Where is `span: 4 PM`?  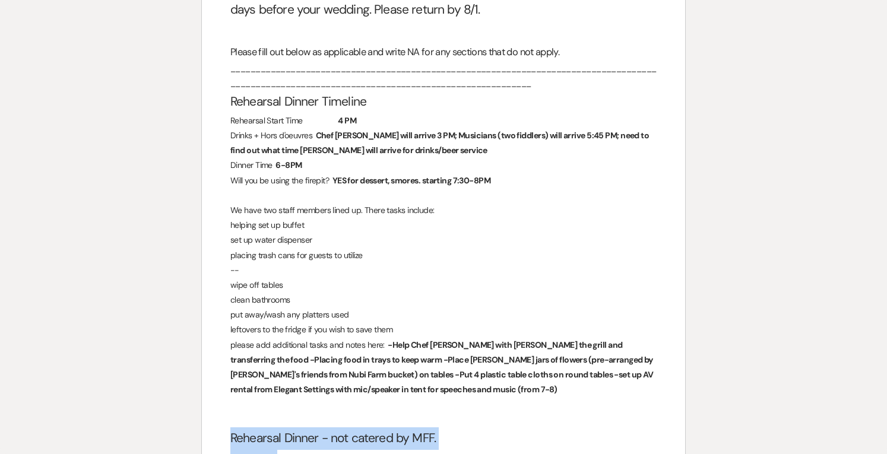 span: 4 PM is located at coordinates (347, 121).